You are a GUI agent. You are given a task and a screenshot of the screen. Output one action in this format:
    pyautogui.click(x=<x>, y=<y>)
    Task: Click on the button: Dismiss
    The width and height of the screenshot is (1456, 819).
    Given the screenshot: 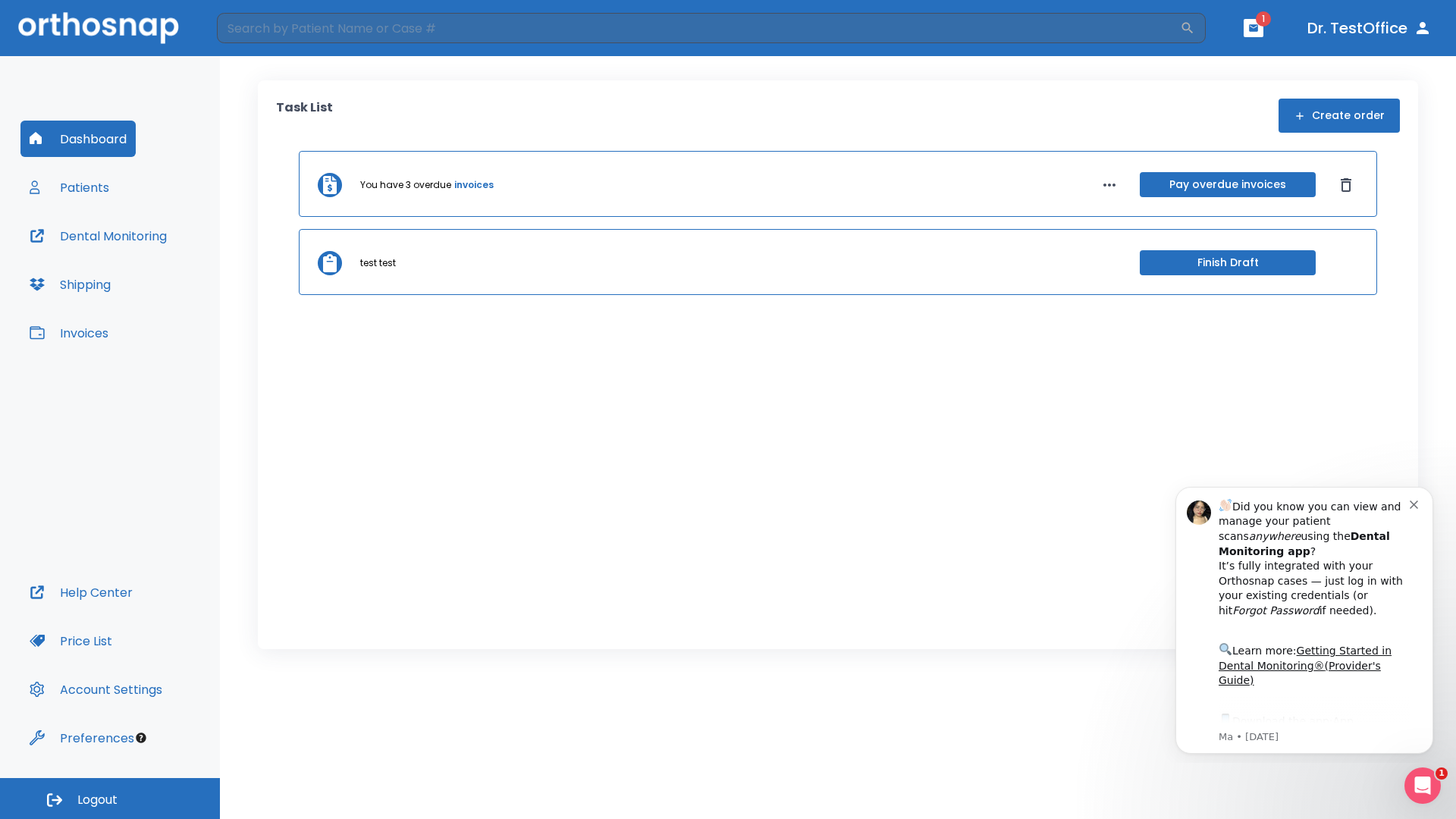 What is the action you would take?
    pyautogui.click(x=1347, y=185)
    